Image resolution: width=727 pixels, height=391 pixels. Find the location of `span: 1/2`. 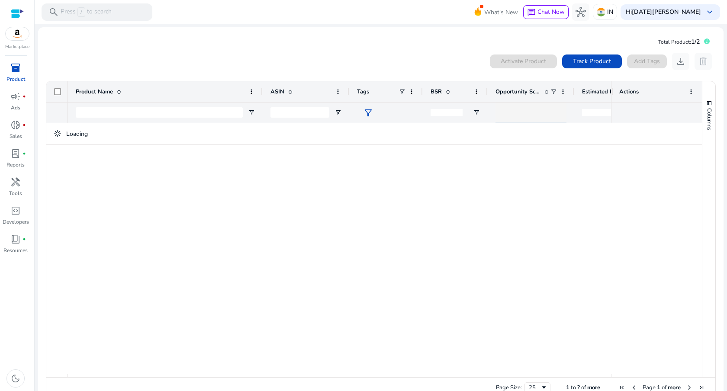

span: 1/2 is located at coordinates (695, 42).